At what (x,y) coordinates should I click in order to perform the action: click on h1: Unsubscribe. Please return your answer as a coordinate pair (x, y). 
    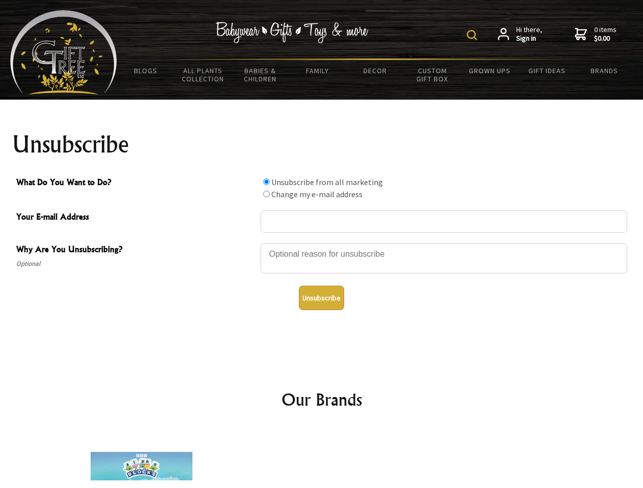
    Looking at the image, I should click on (322, 145).